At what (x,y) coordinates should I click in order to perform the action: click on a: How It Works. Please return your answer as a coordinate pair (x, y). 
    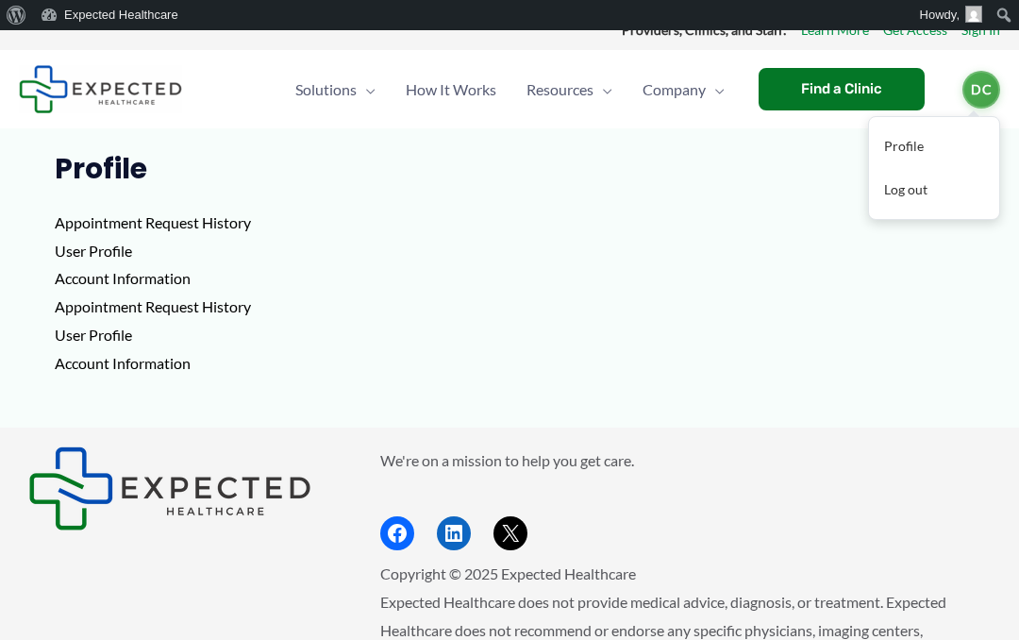
    Looking at the image, I should click on (451, 90).